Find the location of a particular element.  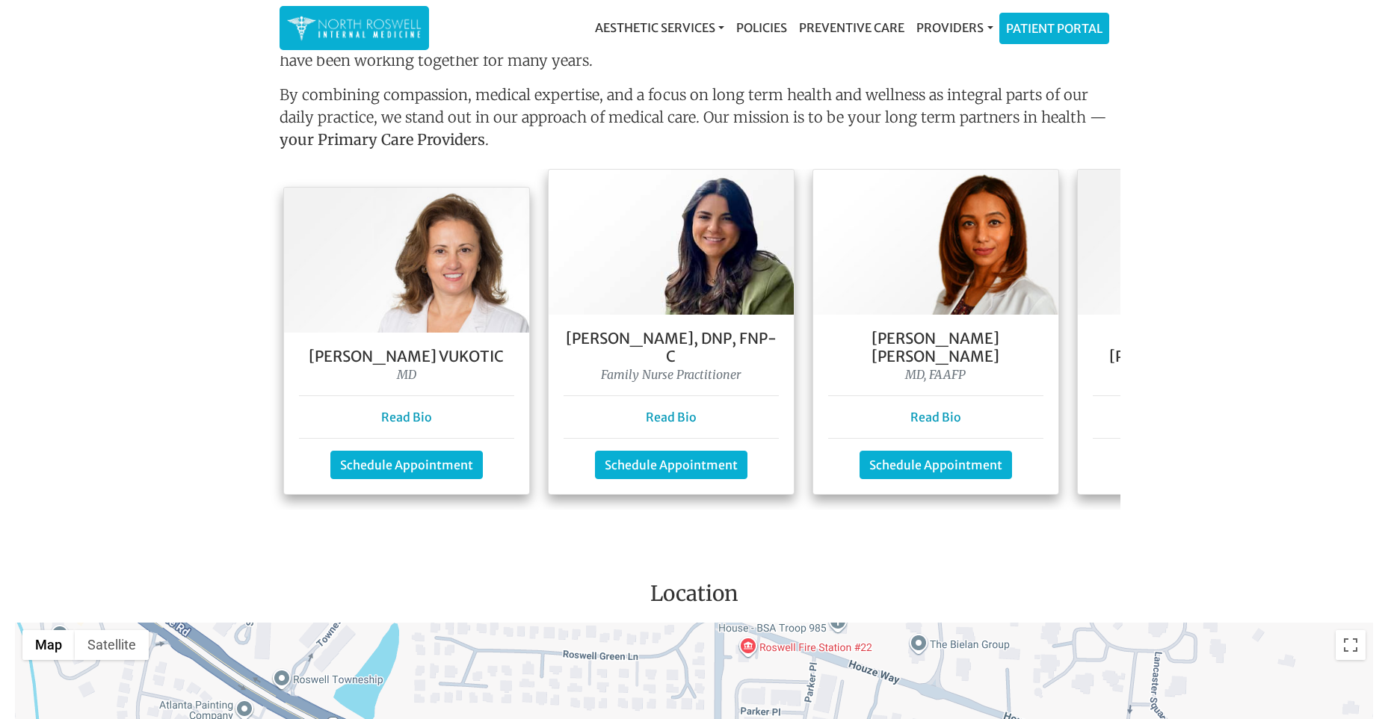

button: Toggle fullscreen view is located at coordinates (1350, 645).